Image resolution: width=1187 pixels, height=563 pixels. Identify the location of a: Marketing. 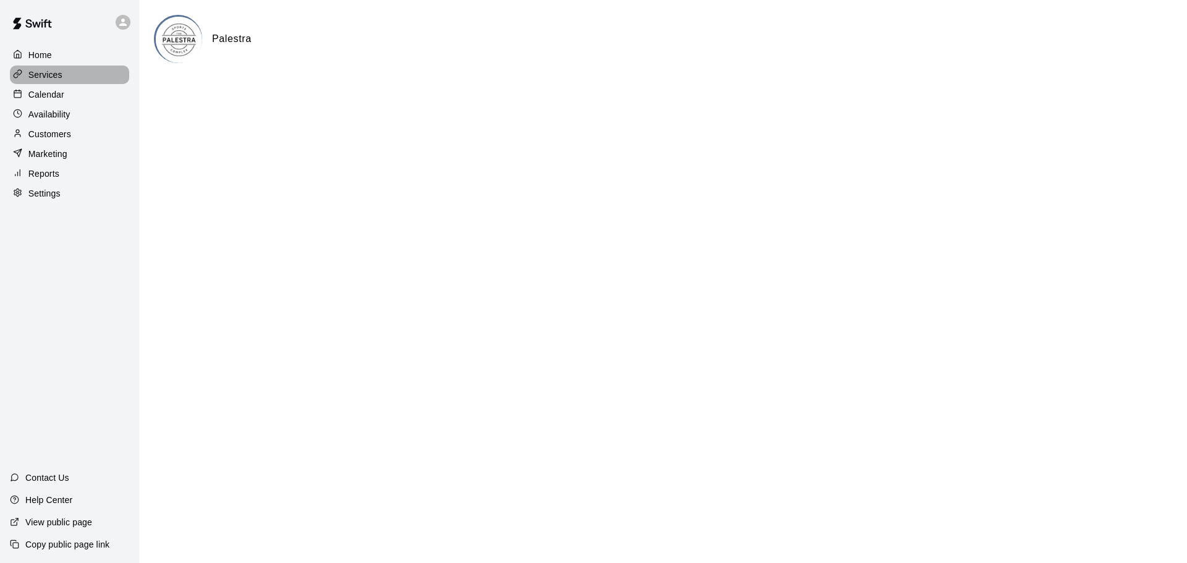
(69, 154).